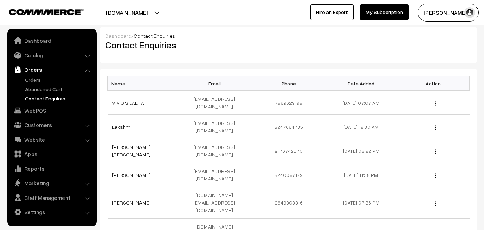  Describe the element at coordinates (52, 125) in the screenshot. I see `a: Customers` at that location.